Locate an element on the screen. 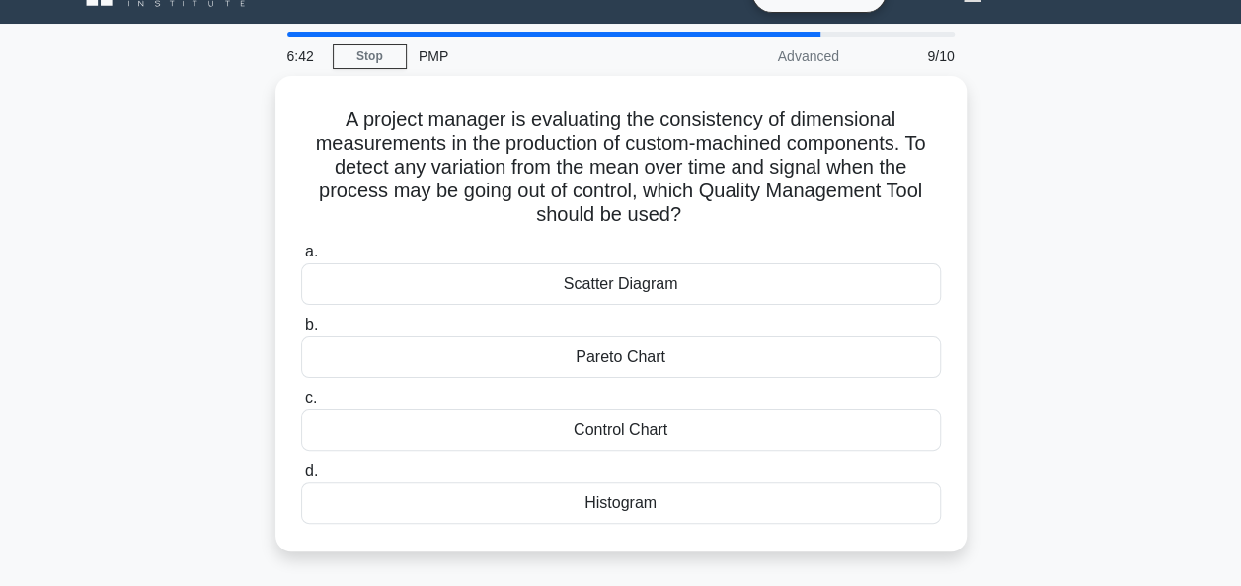 Image resolution: width=1241 pixels, height=586 pixels. a: Stop is located at coordinates (369, 56).